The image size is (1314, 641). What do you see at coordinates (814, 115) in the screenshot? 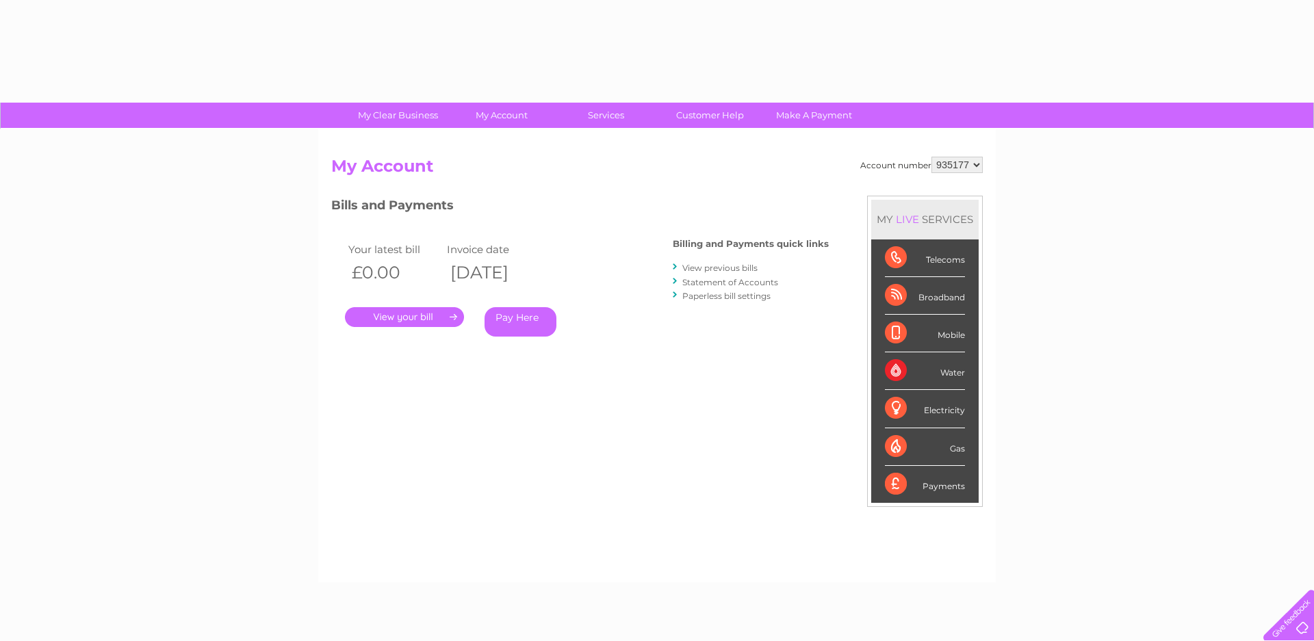
I see `a: Make A Payment` at bounding box center [814, 115].